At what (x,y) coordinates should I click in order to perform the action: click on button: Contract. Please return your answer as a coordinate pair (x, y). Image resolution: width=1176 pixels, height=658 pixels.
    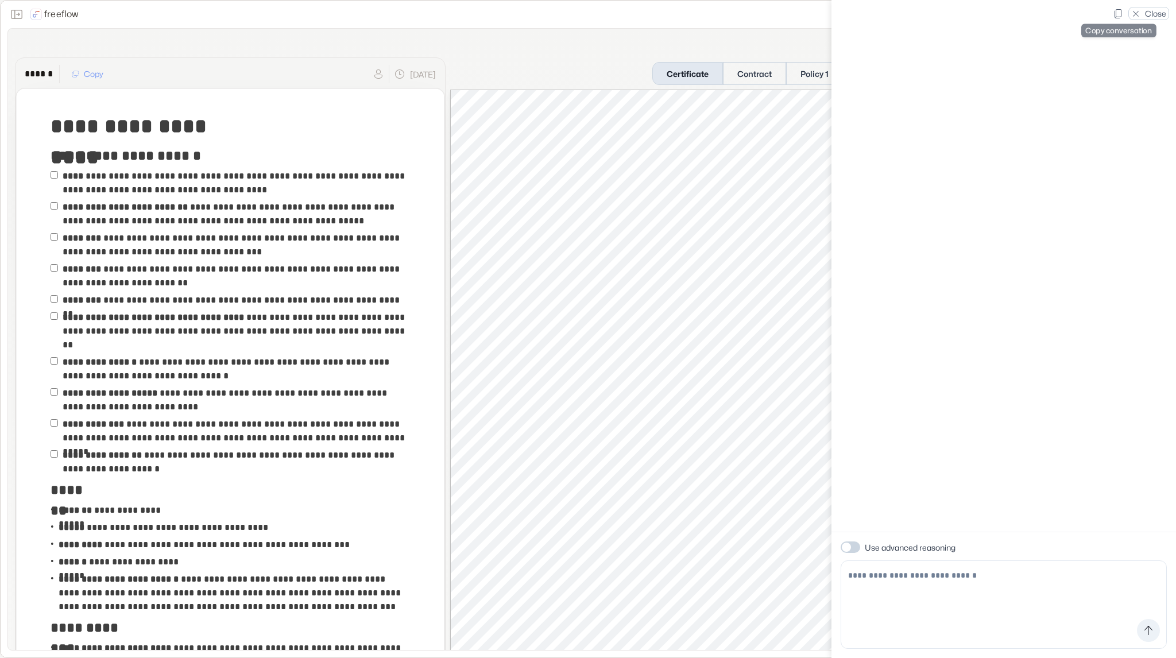
    Looking at the image, I should click on (754, 73).